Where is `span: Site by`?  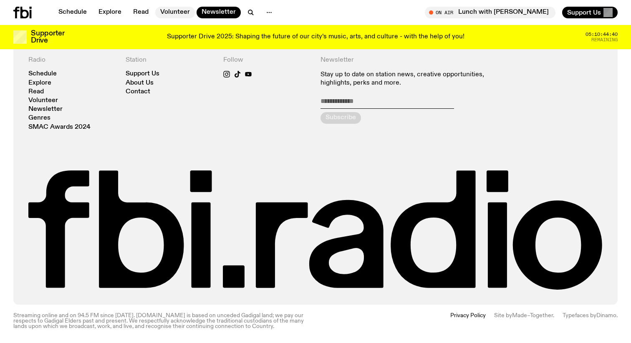
span: Site by is located at coordinates (503, 316).